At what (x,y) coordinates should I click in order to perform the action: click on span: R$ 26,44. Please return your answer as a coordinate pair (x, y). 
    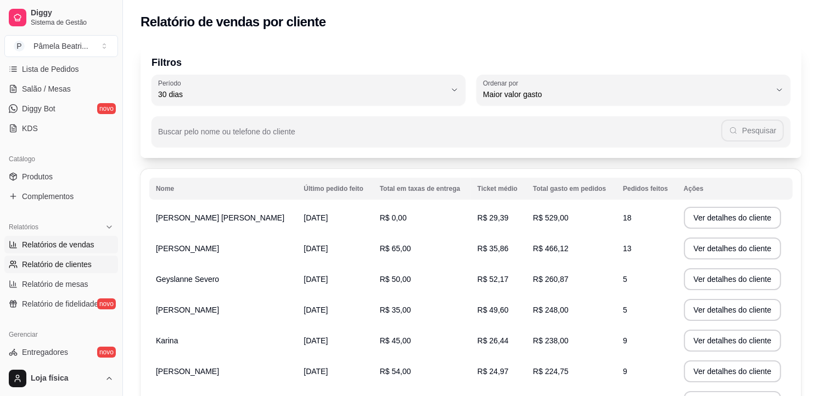
    Looking at the image, I should click on (493, 341).